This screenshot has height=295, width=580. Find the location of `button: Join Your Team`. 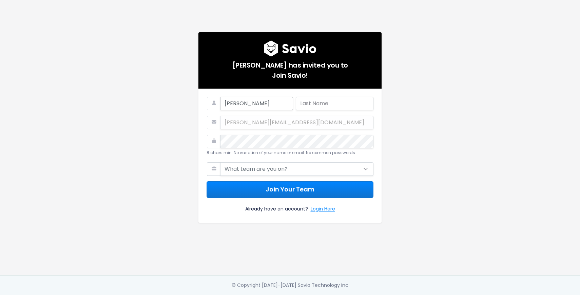

button: Join Your Team is located at coordinates (290, 189).